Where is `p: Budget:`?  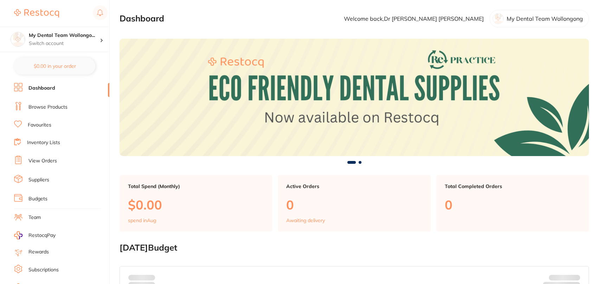 p: Budget: is located at coordinates (564, 278).